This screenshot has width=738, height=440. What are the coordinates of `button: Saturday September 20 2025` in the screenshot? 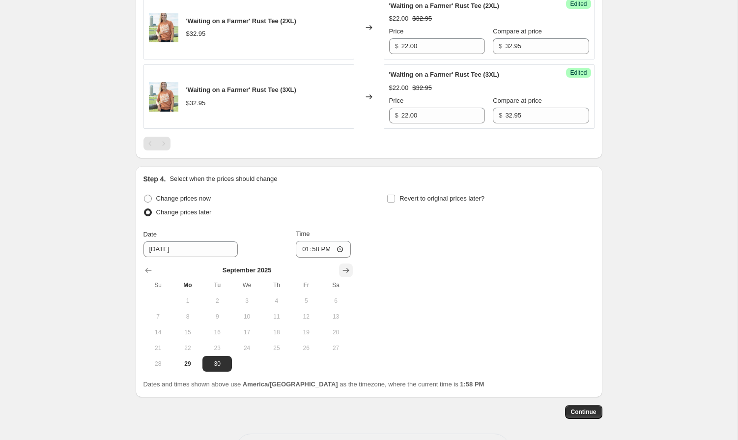 It's located at (336, 332).